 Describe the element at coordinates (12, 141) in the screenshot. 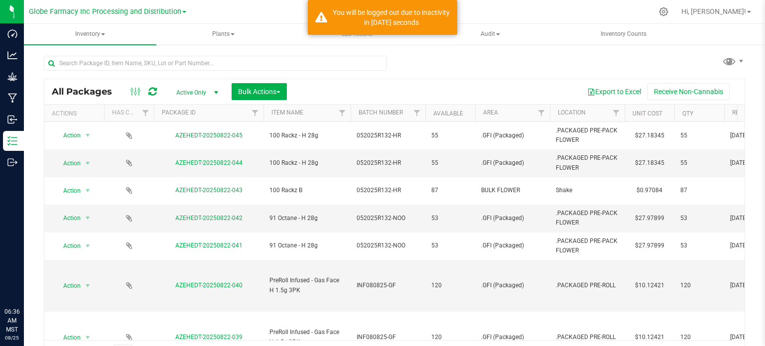

I see `inline-svg: Inventory` at that location.